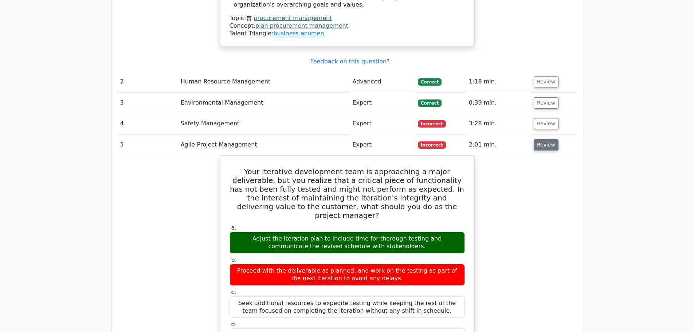 The width and height of the screenshot is (694, 332). I want to click on span: d., so click(234, 324).